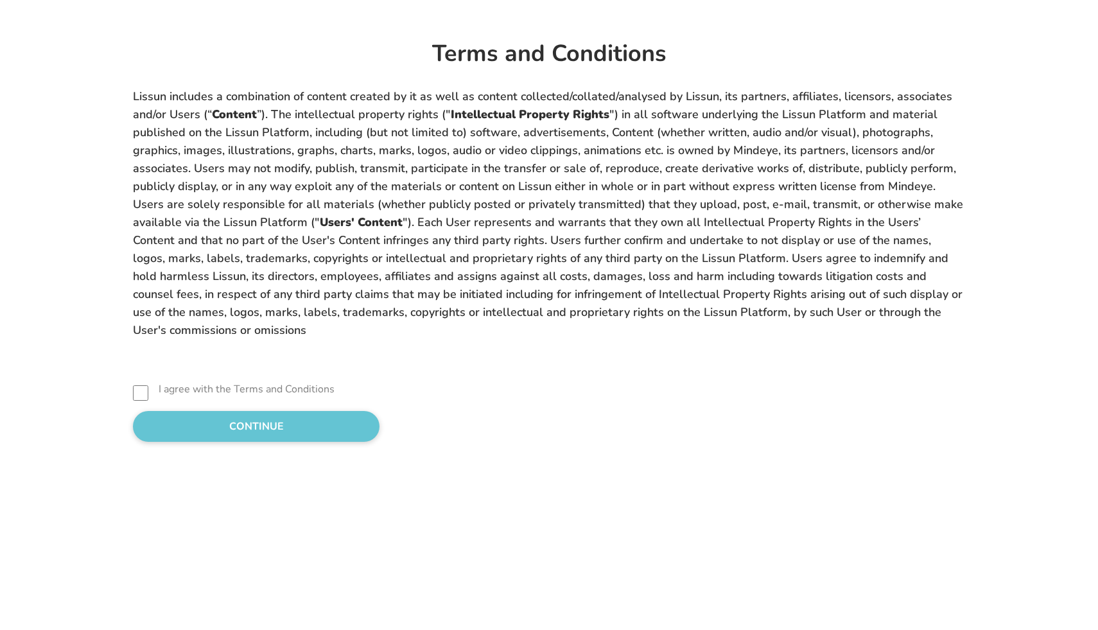  What do you see at coordinates (247, 389) in the screenshot?
I see `label: I agree with the Terms and Conditions` at bounding box center [247, 389].